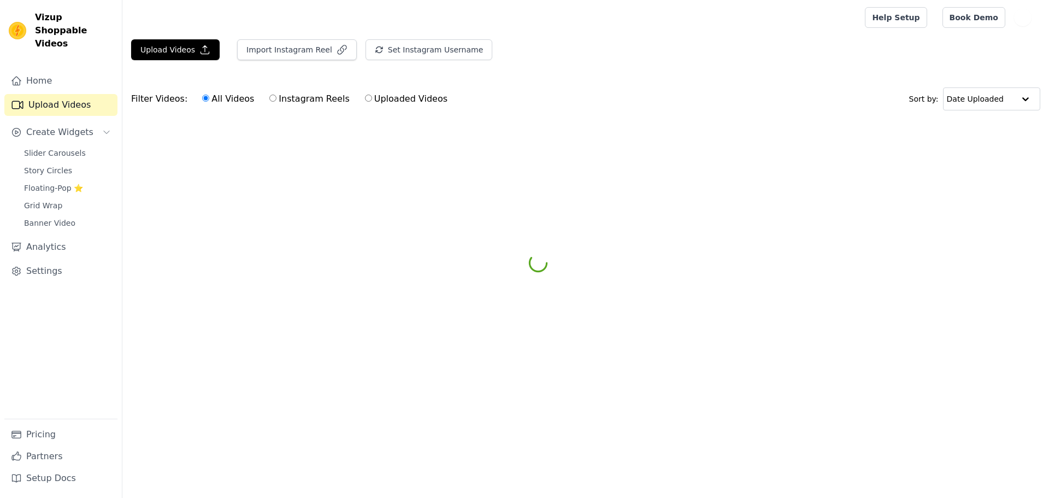 The width and height of the screenshot is (1049, 498). Describe the element at coordinates (895, 17) in the screenshot. I see `a: Help Setup` at that location.